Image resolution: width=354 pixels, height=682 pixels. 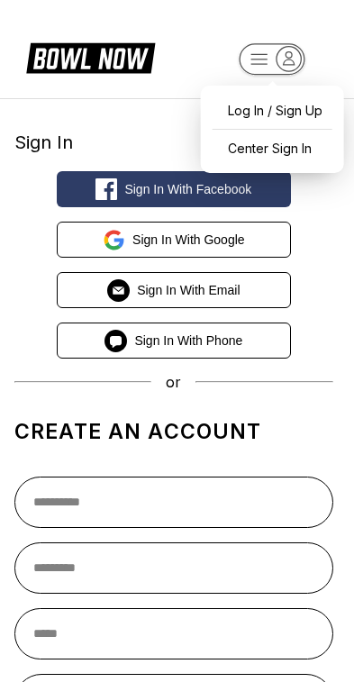 I want to click on button: Sign in with Facebook, so click(x=174, y=189).